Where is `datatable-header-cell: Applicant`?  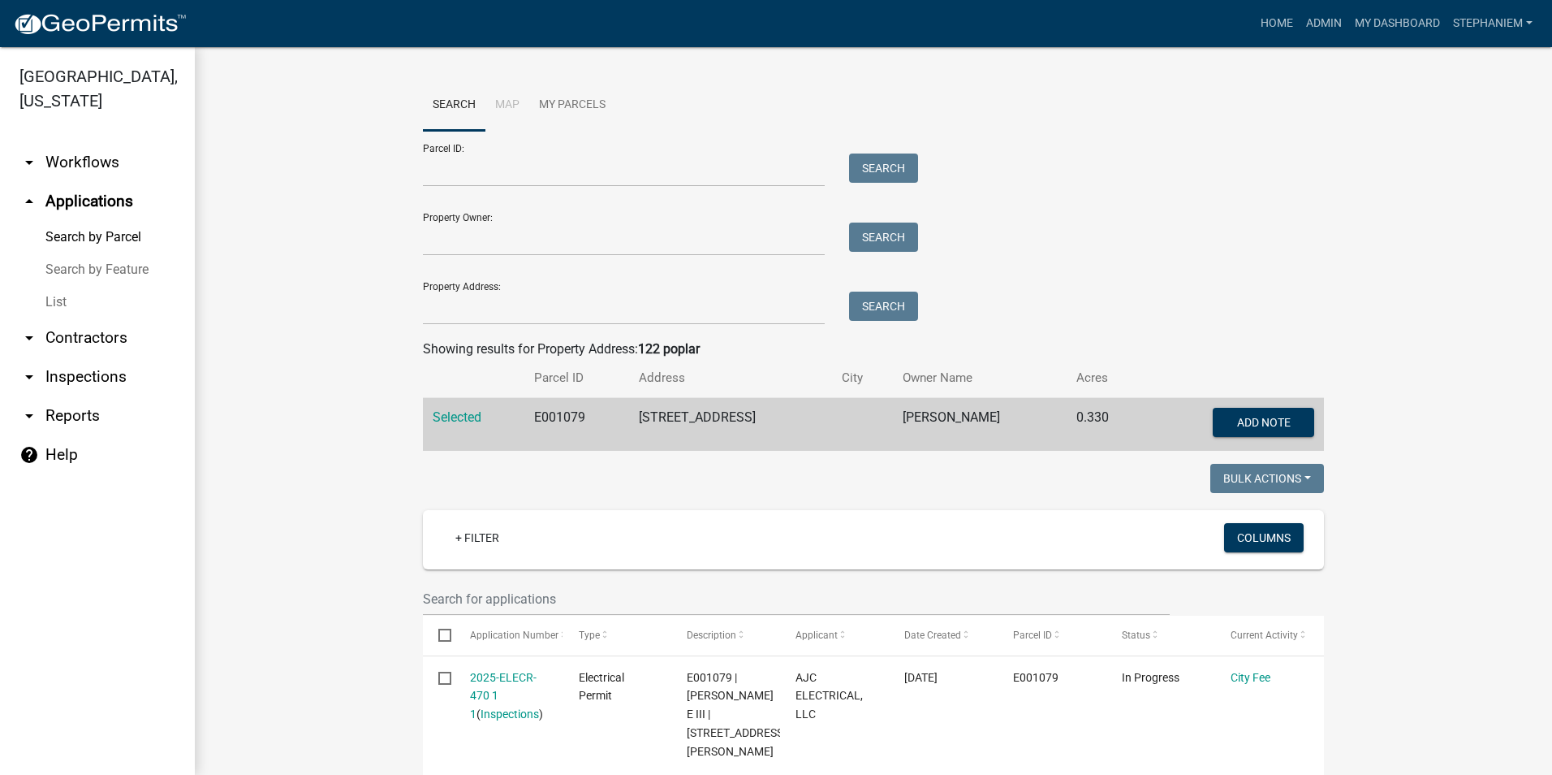
datatable-header-cell: Applicant is located at coordinates (835, 635).